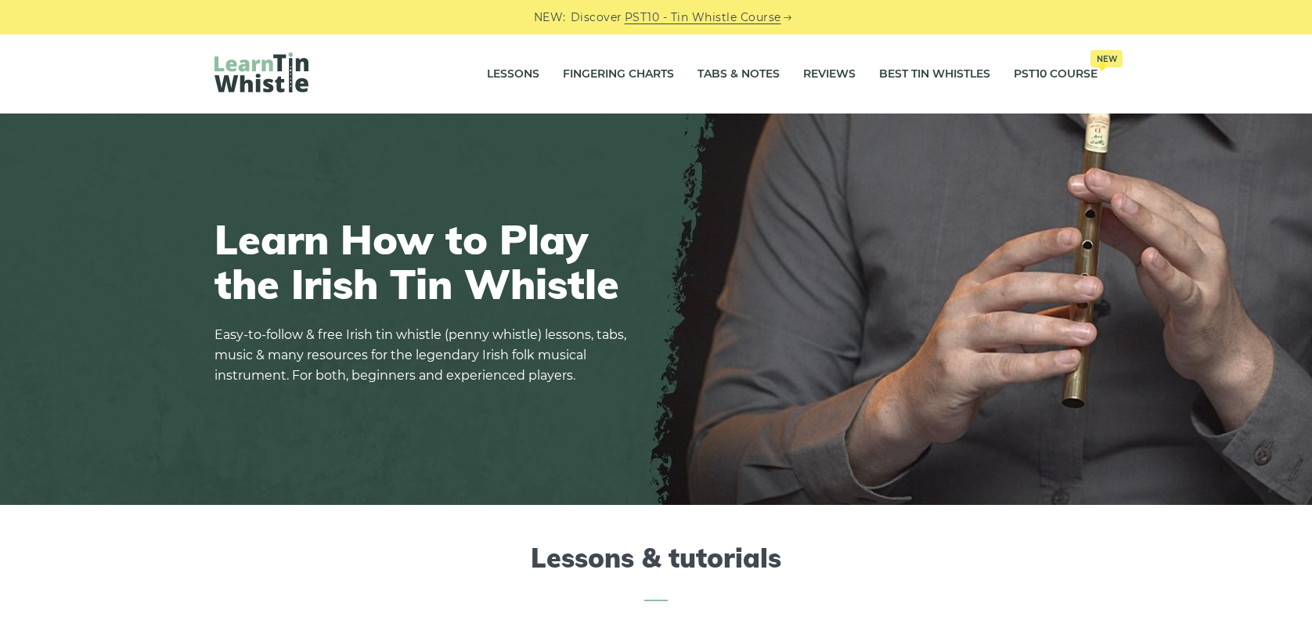 The width and height of the screenshot is (1312, 620). I want to click on a: Lessons, so click(513, 74).